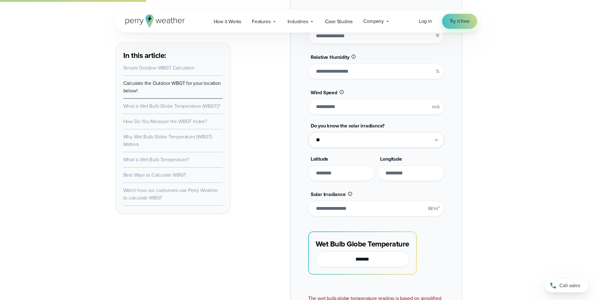 The width and height of the screenshot is (596, 300). I want to click on span: Latitude, so click(320, 159).